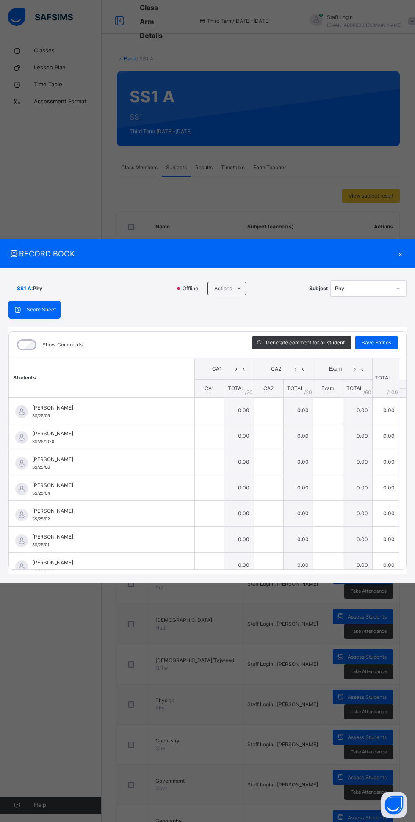 The image size is (415, 822). I want to click on span: Phy, so click(38, 289).